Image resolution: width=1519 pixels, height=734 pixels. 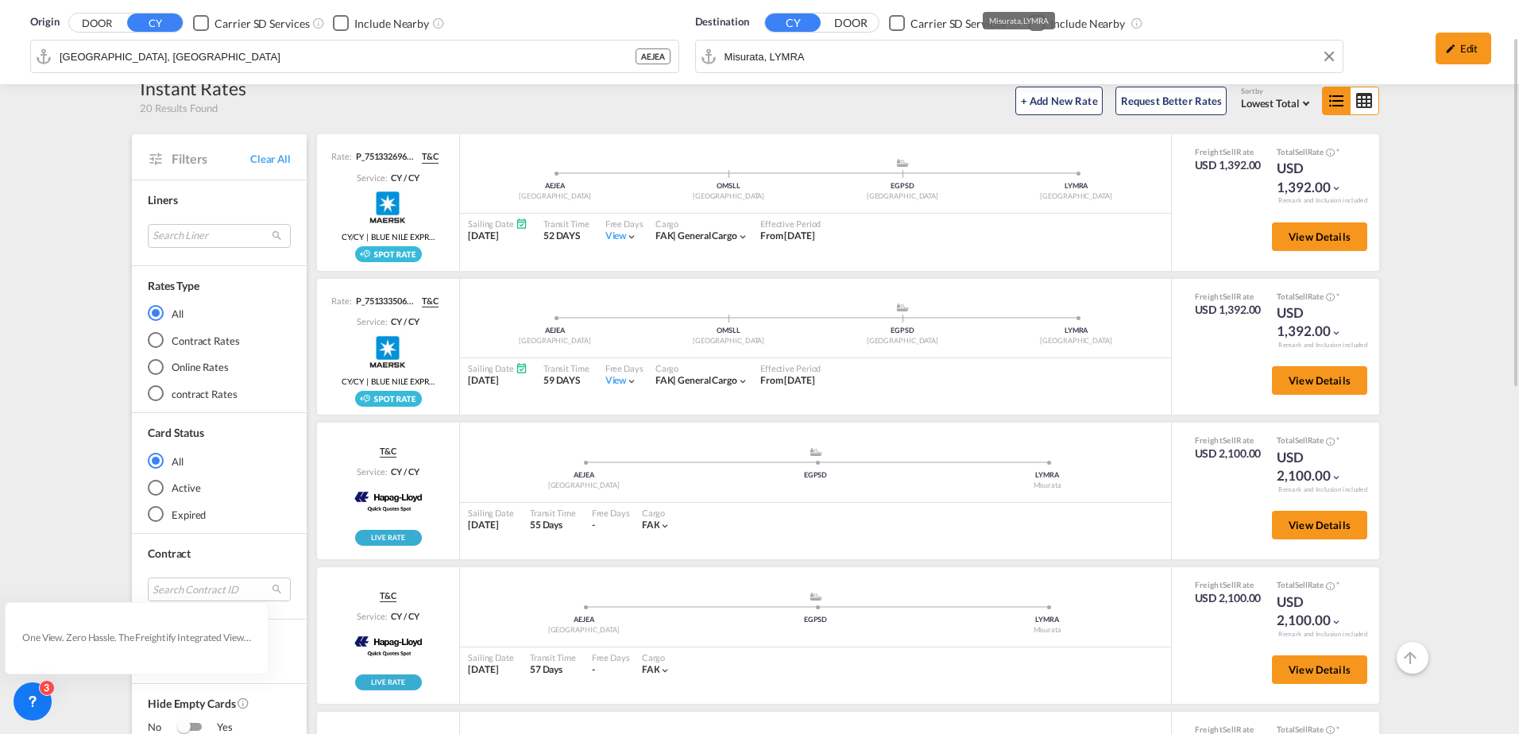 What do you see at coordinates (902, 330) in the screenshot?
I see `div: EGPSD` at bounding box center [902, 330].